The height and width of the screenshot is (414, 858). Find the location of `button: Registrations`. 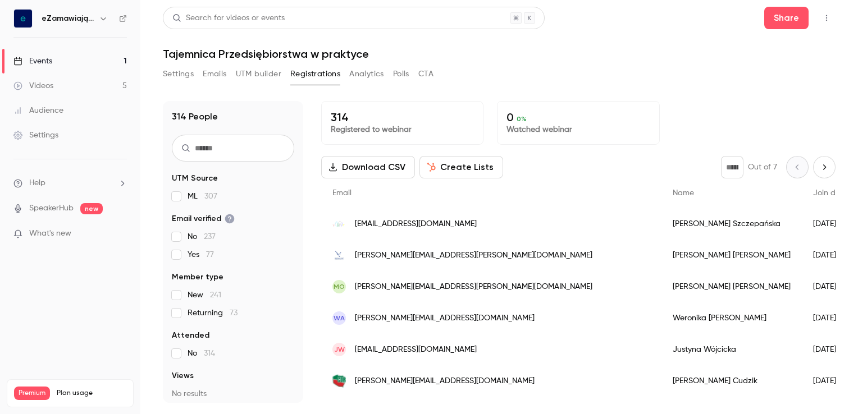

button: Registrations is located at coordinates (315, 74).